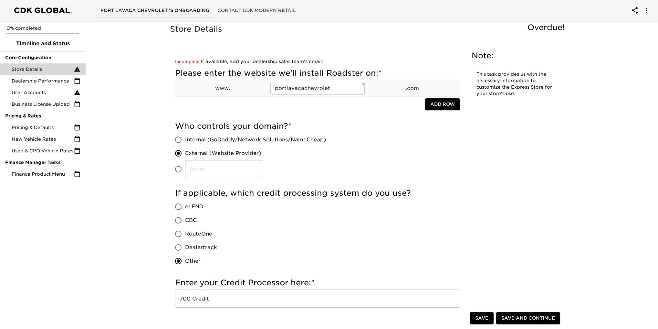  I want to click on p: 0% completed, so click(43, 28).